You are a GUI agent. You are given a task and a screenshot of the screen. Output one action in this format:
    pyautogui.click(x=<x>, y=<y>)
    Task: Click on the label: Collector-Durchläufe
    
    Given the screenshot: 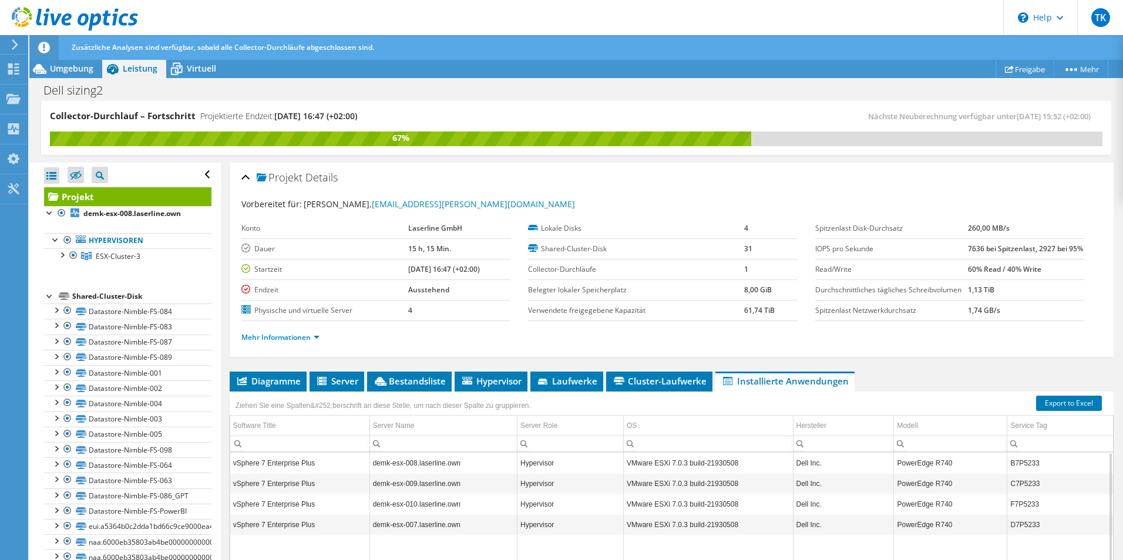 What is the action you would take?
    pyautogui.click(x=635, y=270)
    